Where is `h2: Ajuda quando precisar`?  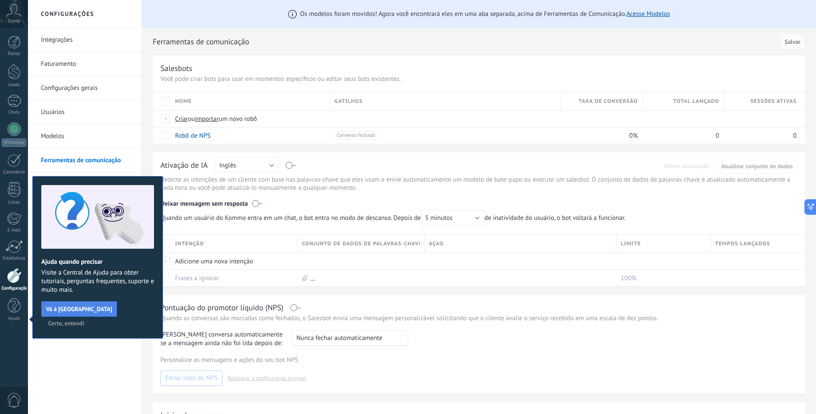 h2: Ajuda quando precisar is located at coordinates (98, 262).